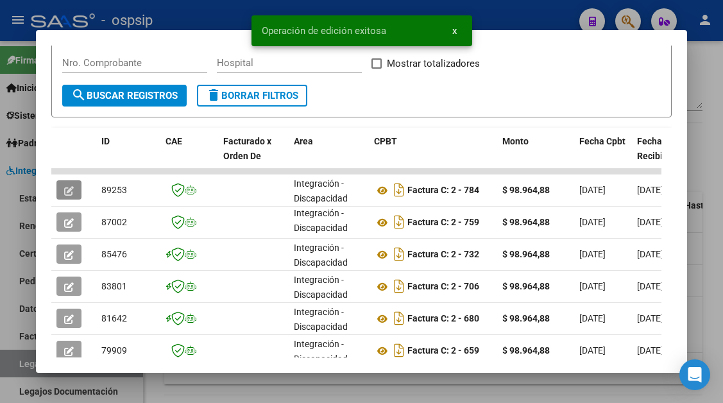 The height and width of the screenshot is (403, 723). Describe the element at coordinates (174, 141) in the screenshot. I see `span: CAE` at that location.